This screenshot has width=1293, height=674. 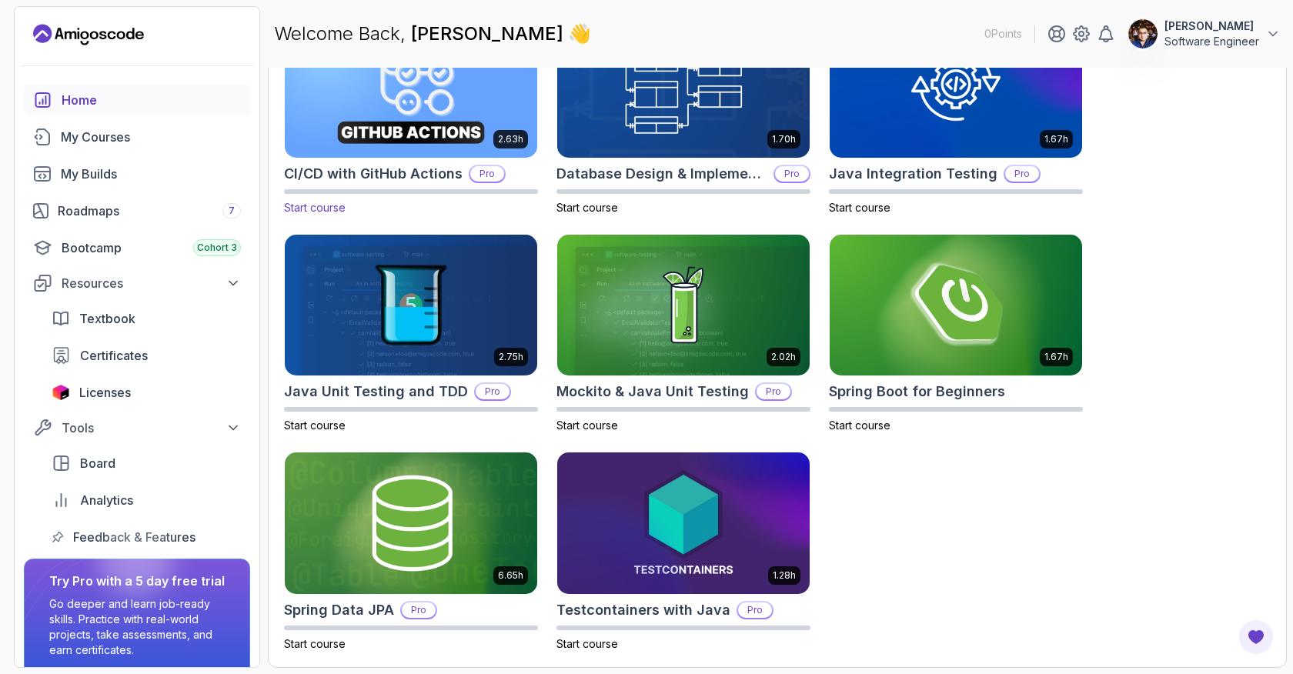 I want to click on div: Home, so click(x=151, y=100).